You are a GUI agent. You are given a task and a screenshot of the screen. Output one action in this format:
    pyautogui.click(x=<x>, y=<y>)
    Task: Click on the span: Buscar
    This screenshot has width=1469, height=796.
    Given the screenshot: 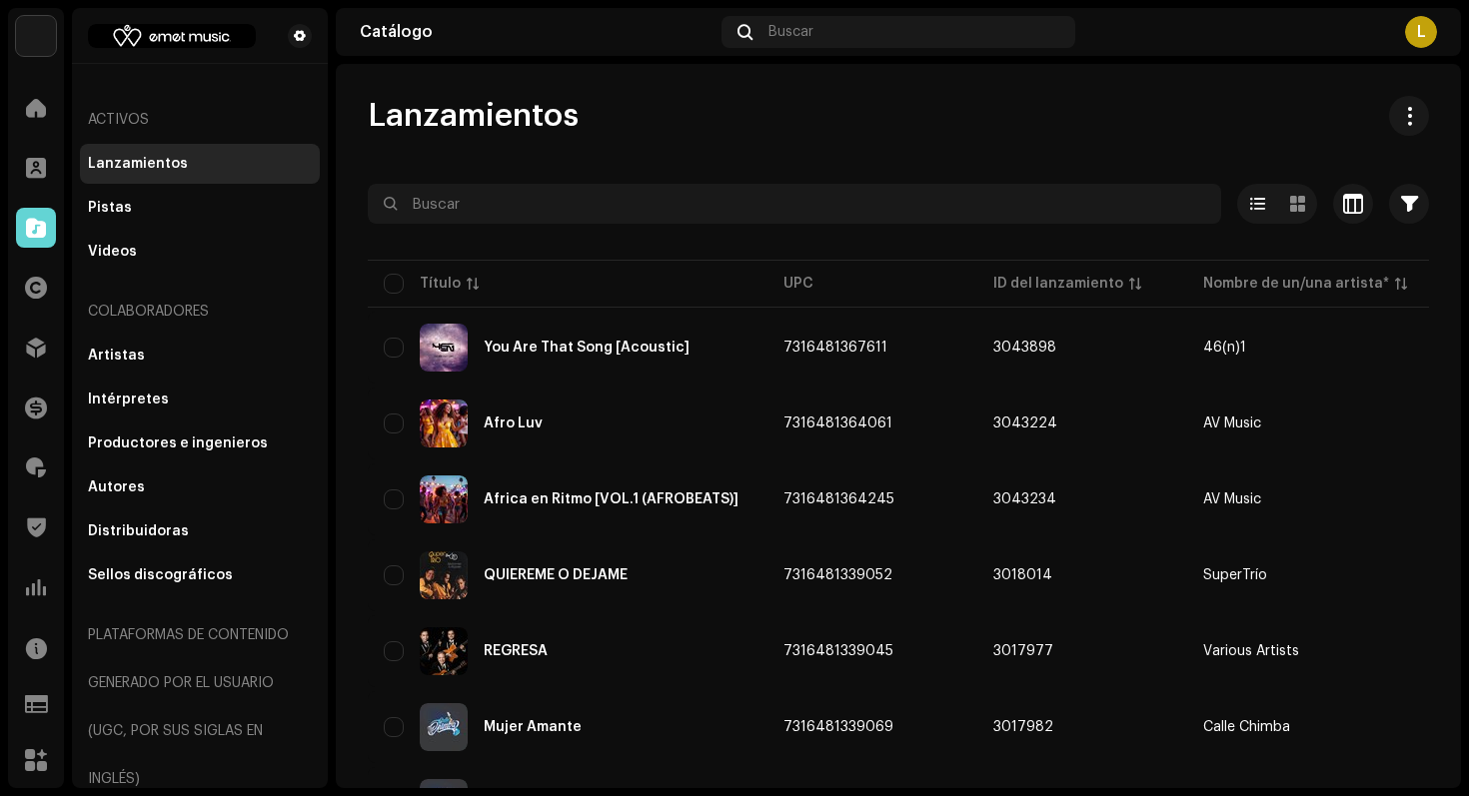 What is the action you would take?
    pyautogui.click(x=790, y=32)
    